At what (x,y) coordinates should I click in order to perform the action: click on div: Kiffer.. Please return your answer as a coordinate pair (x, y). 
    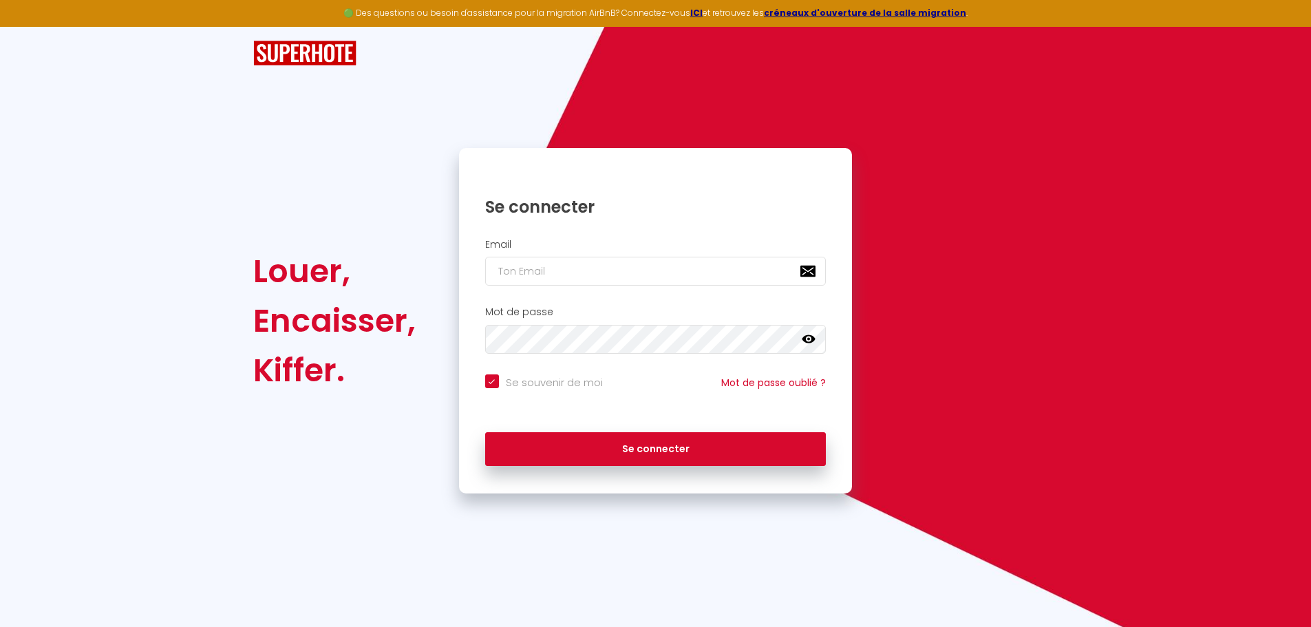
    Looking at the image, I should click on (334, 370).